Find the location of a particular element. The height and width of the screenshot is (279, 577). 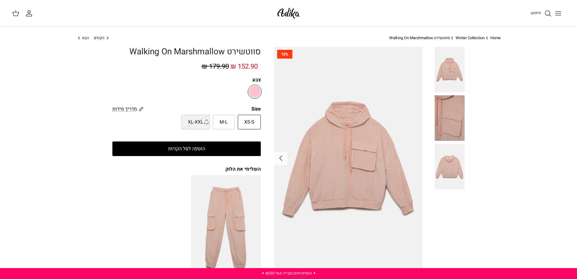

legend: Size is located at coordinates (256, 109).